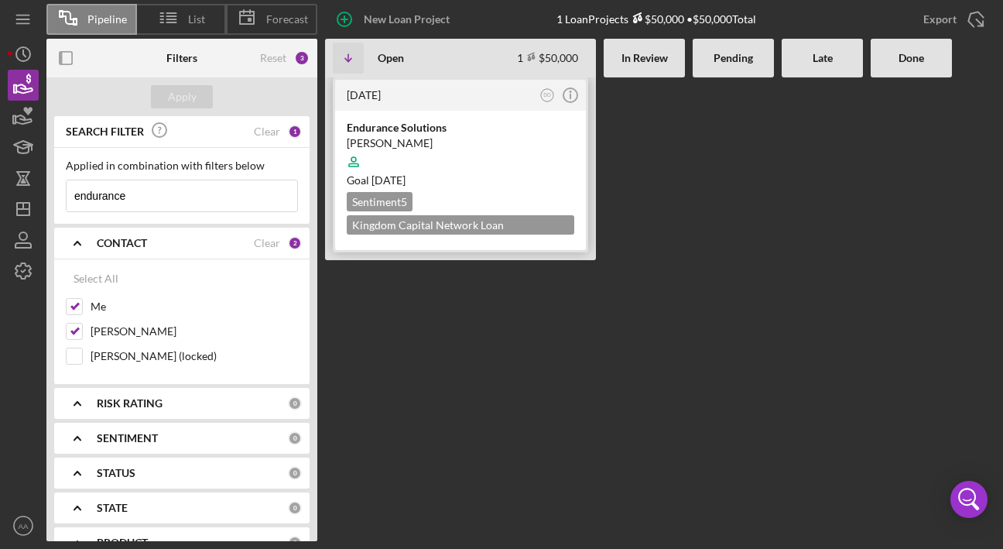  What do you see at coordinates (112, 508) in the screenshot?
I see `b: STATE` at bounding box center [112, 508].